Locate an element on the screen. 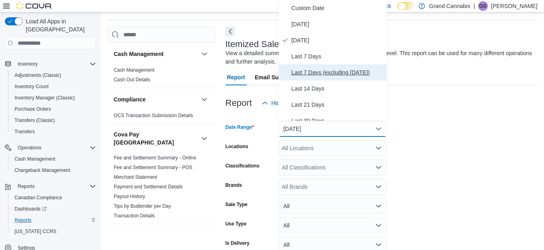 The height and width of the screenshot is (250, 544). a: Cash Management is located at coordinates (35, 159).